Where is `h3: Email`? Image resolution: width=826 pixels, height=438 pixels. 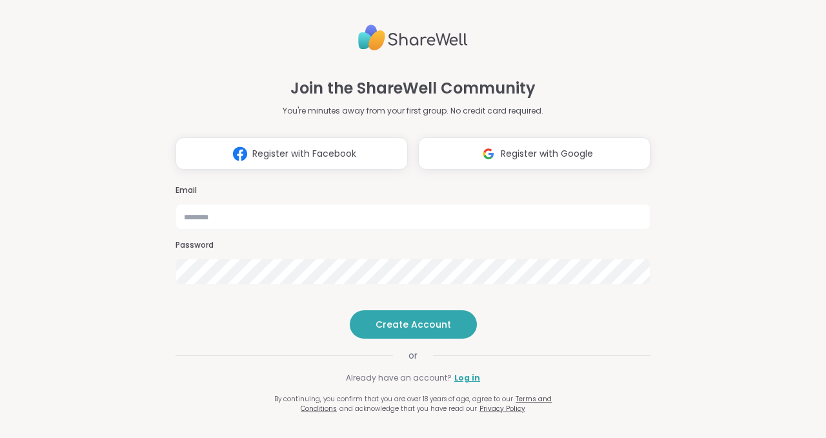 h3: Email is located at coordinates (413, 190).